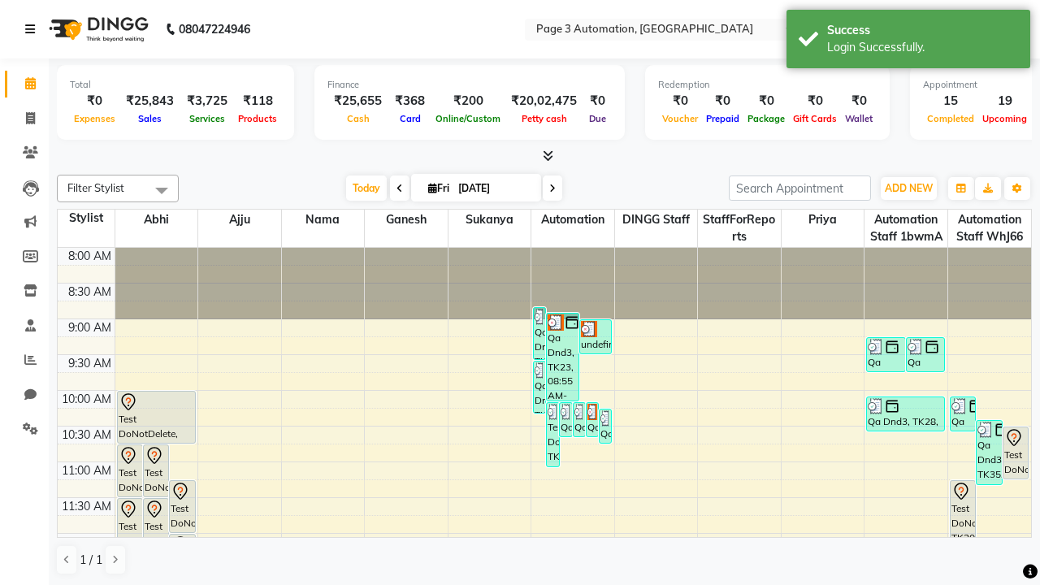 The image size is (1040, 585). Describe the element at coordinates (592, 419) in the screenshot. I see `div: Qa Dnd3, TK29, 10:10 AM-10:40 AM, Hair cut Below 12 years (Boy)` at that location.